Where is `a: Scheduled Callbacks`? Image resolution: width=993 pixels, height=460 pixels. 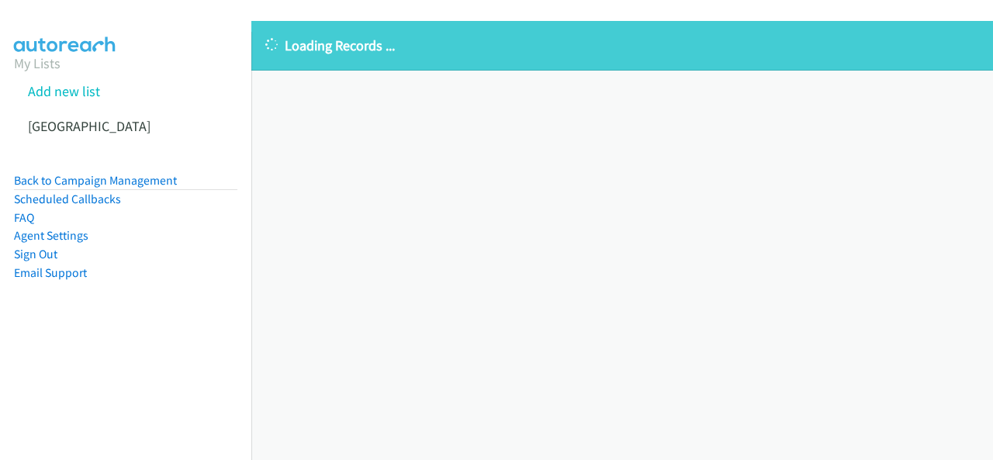
a: Scheduled Callbacks is located at coordinates (67, 199).